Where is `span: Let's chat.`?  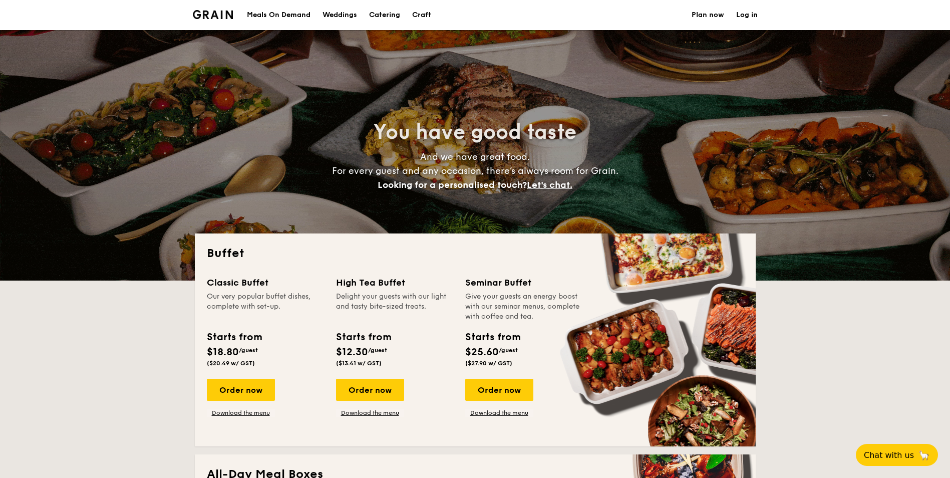
span: Let's chat. is located at coordinates (549, 185).